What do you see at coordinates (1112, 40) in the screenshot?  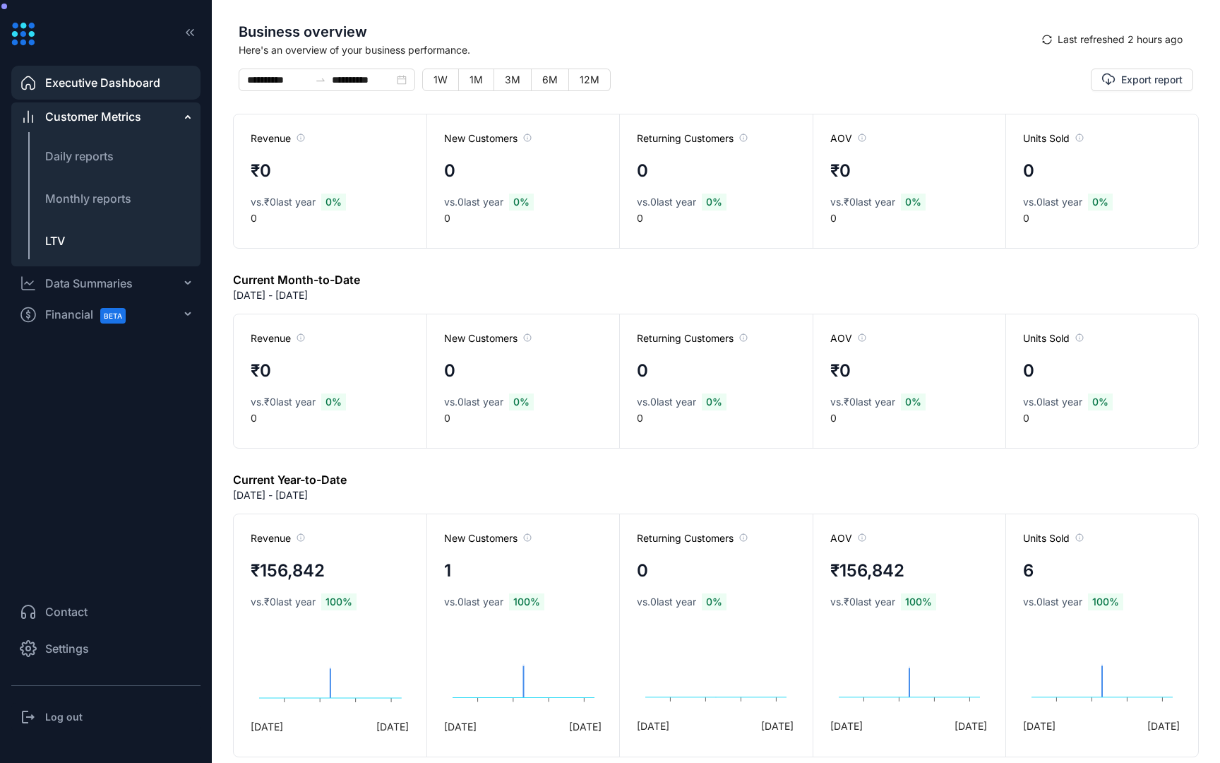 I see `button: syncLast refreshed 2 hours ago` at bounding box center [1112, 40].